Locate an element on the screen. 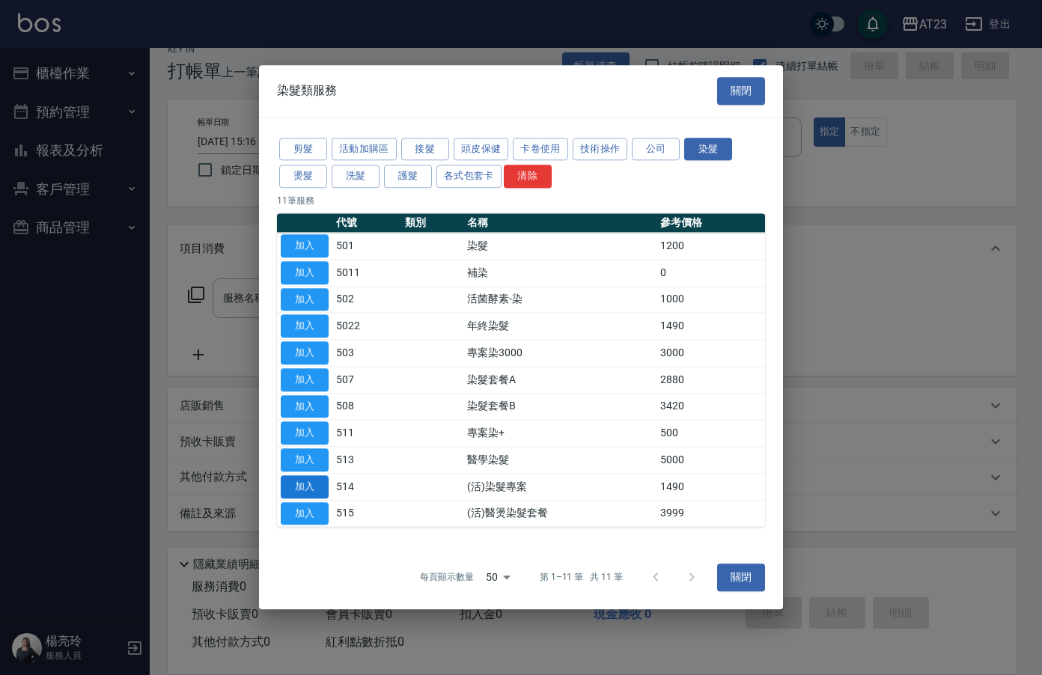 The width and height of the screenshot is (1042, 675). button: 洗髮 is located at coordinates (355, 177).